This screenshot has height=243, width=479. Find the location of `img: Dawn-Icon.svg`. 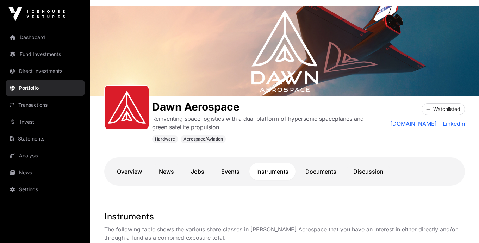

img: Dawn-Icon.svg is located at coordinates (127, 107).